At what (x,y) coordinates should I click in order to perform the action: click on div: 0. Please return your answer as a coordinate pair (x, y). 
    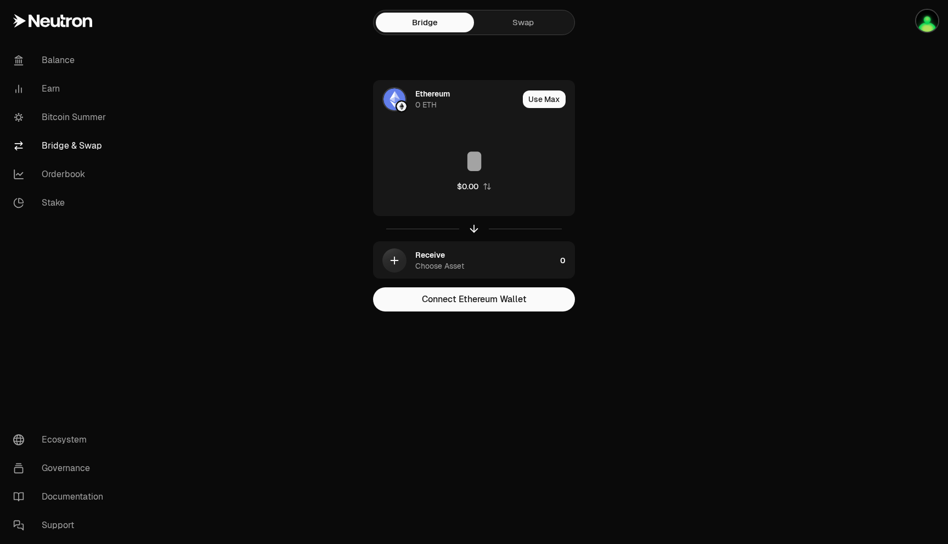
    Looking at the image, I should click on (567, 261).